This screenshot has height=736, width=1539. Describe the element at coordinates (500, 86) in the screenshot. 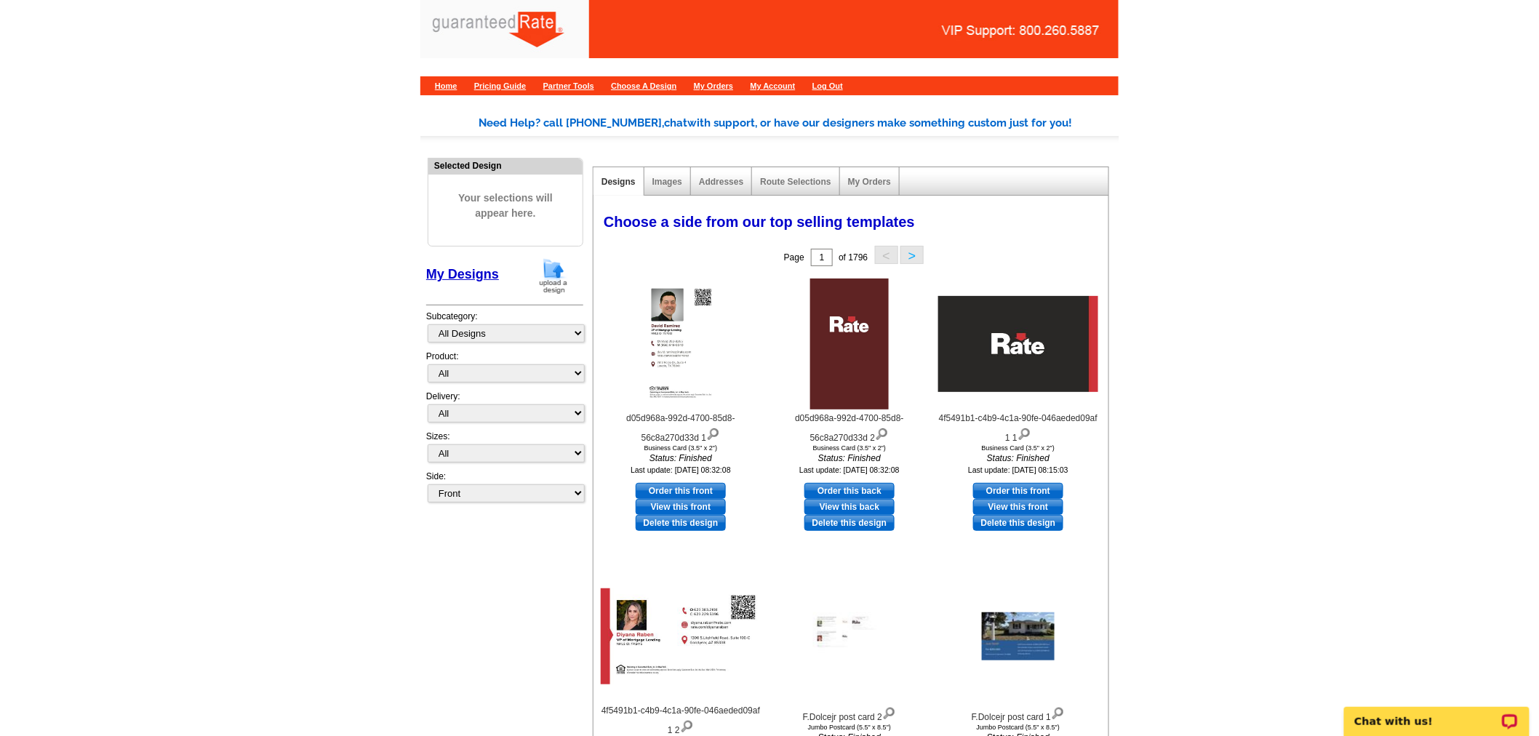

I see `a: Pricing Guide` at that location.